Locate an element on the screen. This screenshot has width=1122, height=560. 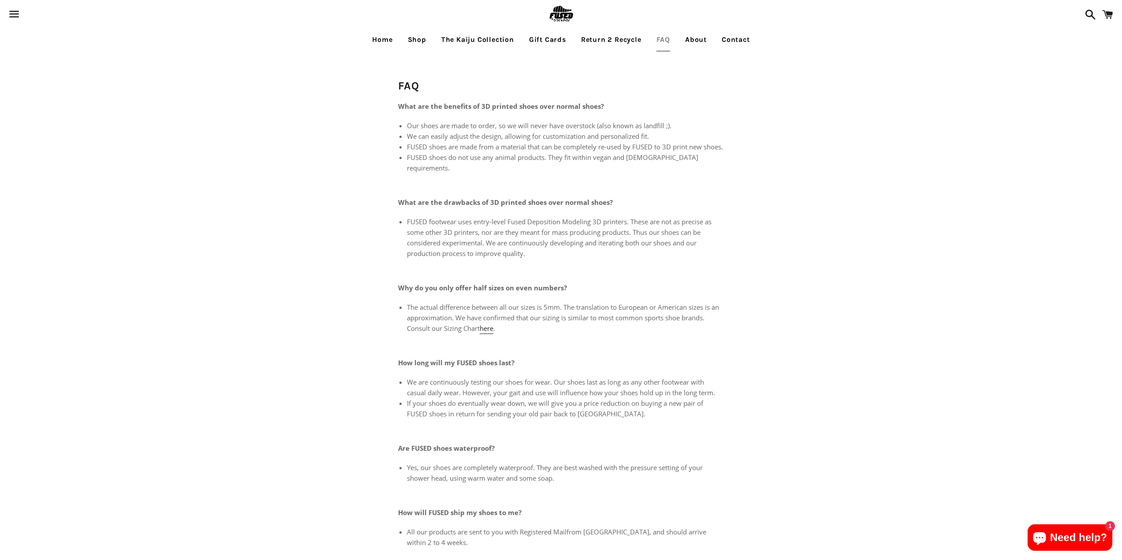
strong: How long will my FUSED shoes last? is located at coordinates (456, 363).